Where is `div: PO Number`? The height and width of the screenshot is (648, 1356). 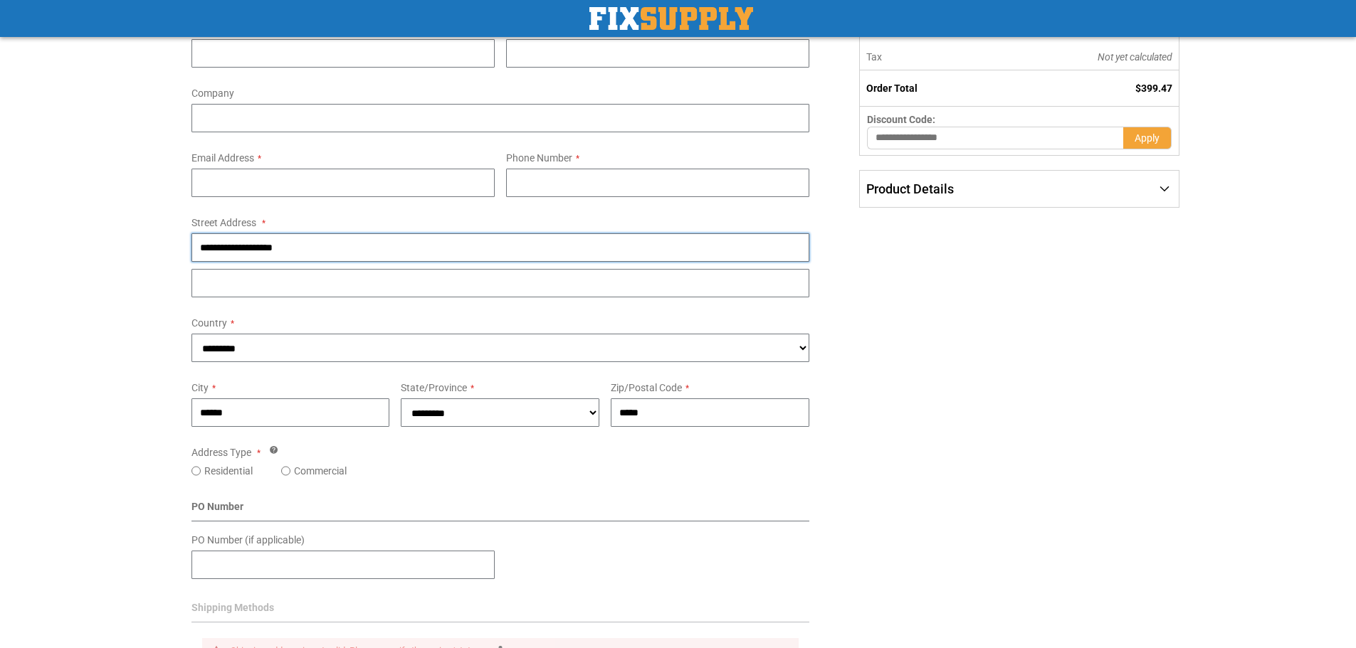
div: PO Number is located at coordinates (500, 510).